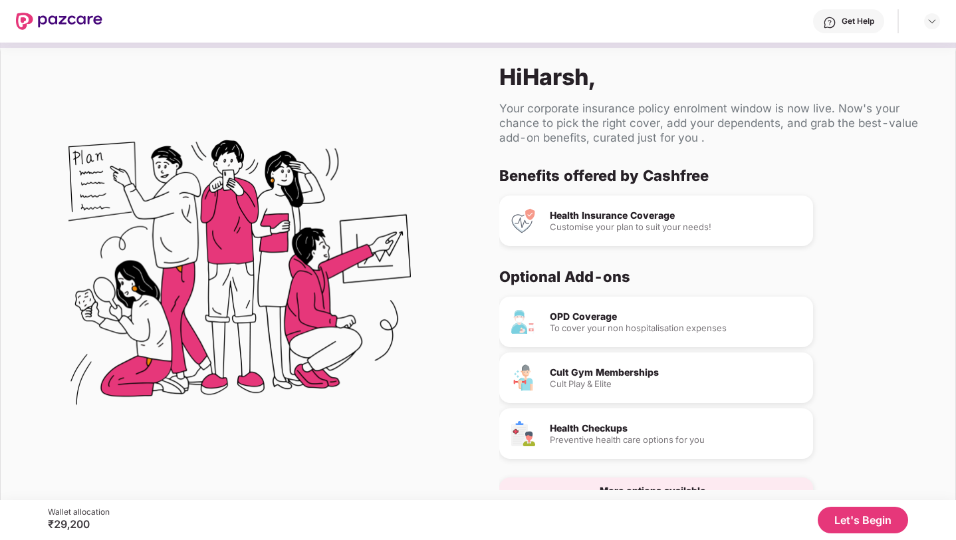 This screenshot has width=956, height=540. I want to click on div: OPD Coverage, so click(676, 317).